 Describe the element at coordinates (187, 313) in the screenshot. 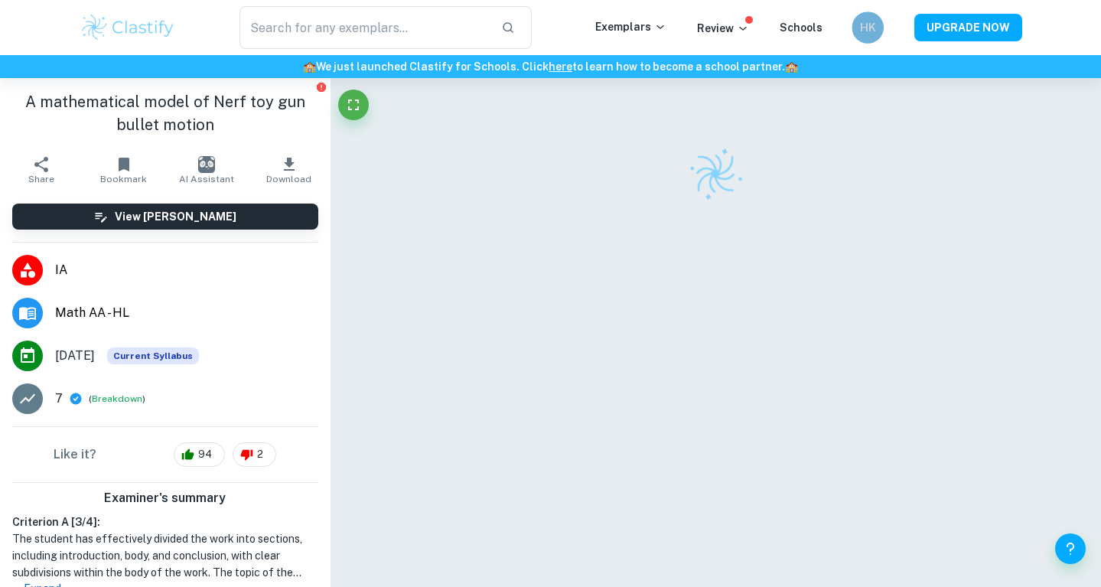

I see `span: Math AA - HL` at that location.